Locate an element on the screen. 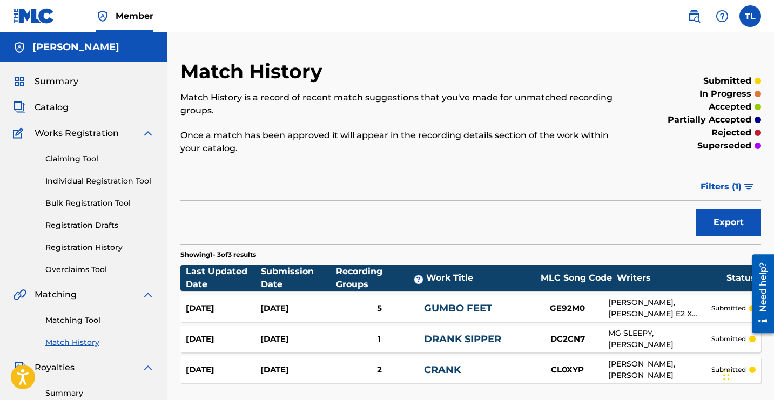 The image size is (774, 400). img: Matching is located at coordinates (19, 295).